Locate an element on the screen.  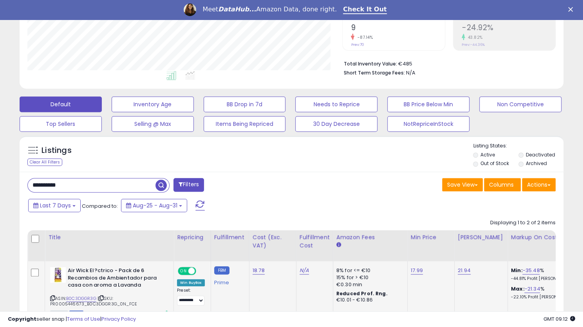
b: Air Wick El?ctrico - Pack de 6 Recambios de Ambientador para casa con aroma a Lavanda is located at coordinates (115, 278).